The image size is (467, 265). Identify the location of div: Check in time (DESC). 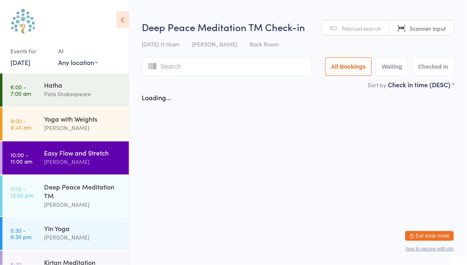
(421, 84).